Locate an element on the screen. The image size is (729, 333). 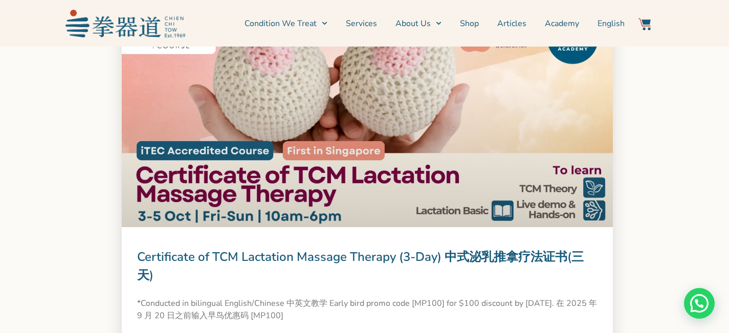
a: Articles is located at coordinates (511, 24).